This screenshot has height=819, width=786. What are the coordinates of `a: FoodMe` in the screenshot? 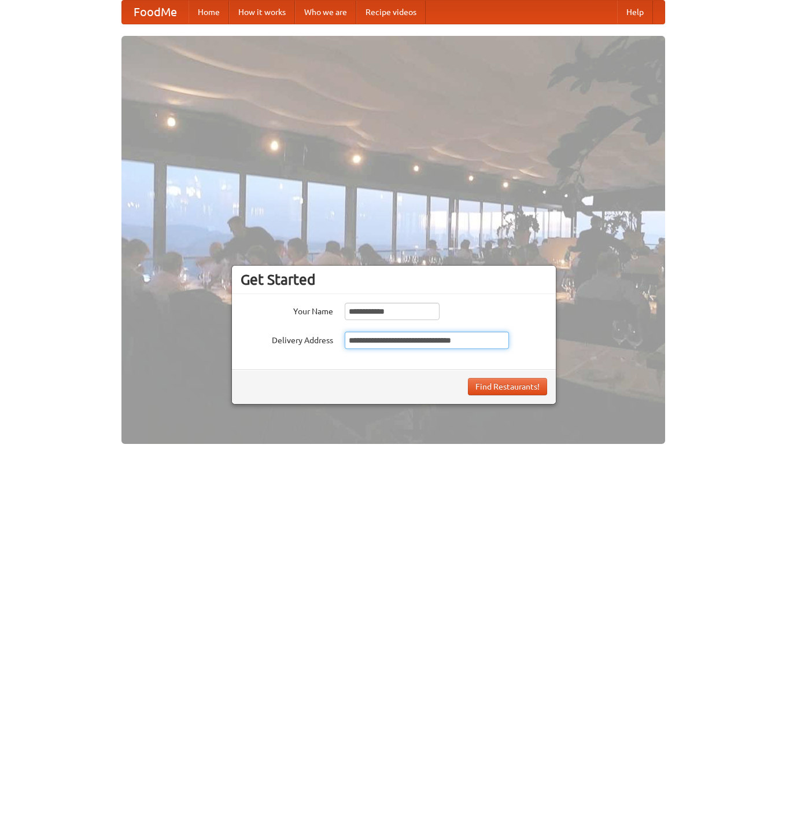 It's located at (155, 12).